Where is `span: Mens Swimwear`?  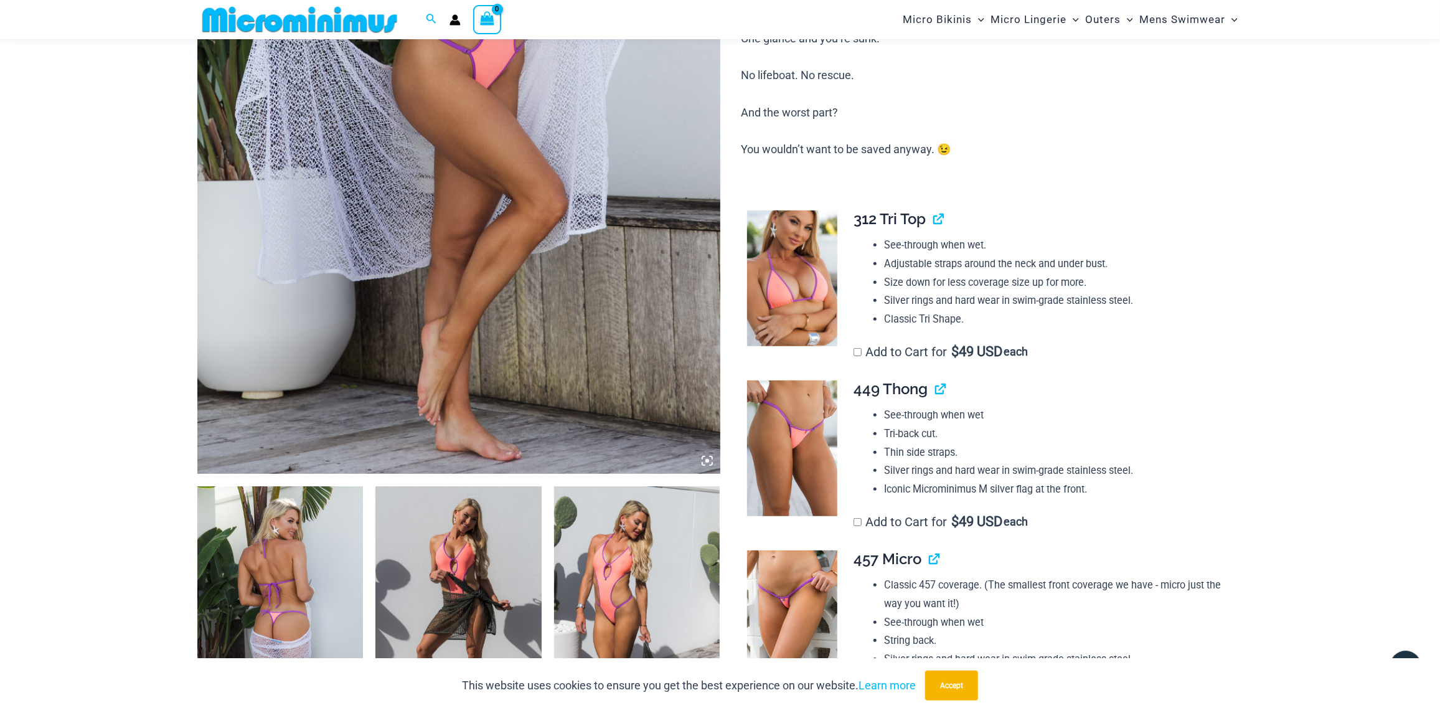 span: Mens Swimwear is located at coordinates (1182, 19).